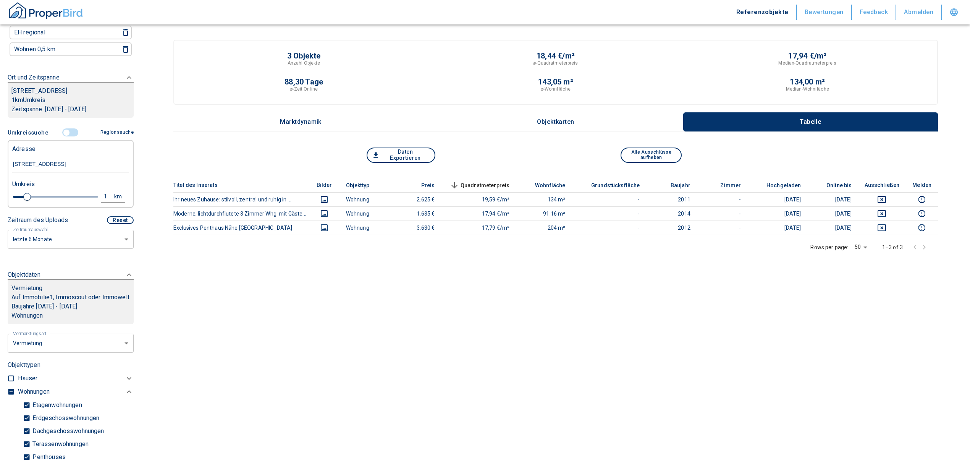 This screenshot has width=970, height=464. I want to click on p: ⌀-Quadratmeterpreis, so click(555, 63).